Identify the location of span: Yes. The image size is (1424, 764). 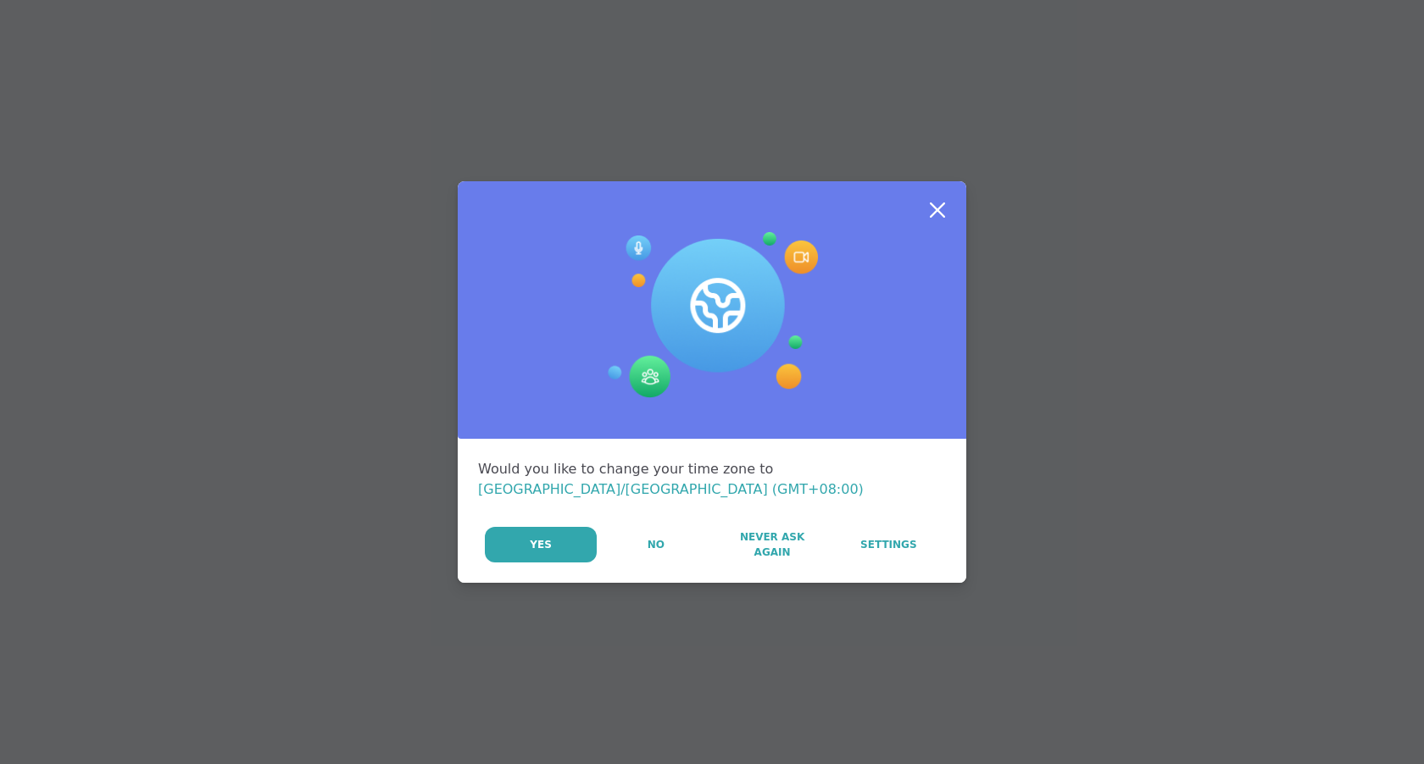
(541, 545).